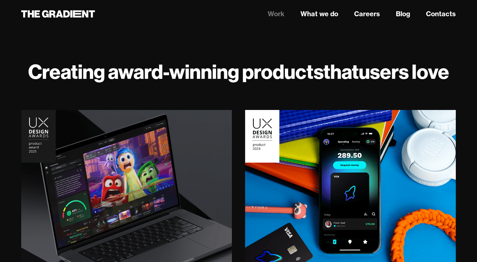 The height and width of the screenshot is (262, 477). Describe the element at coordinates (403, 14) in the screenshot. I see `a: Blog` at that location.